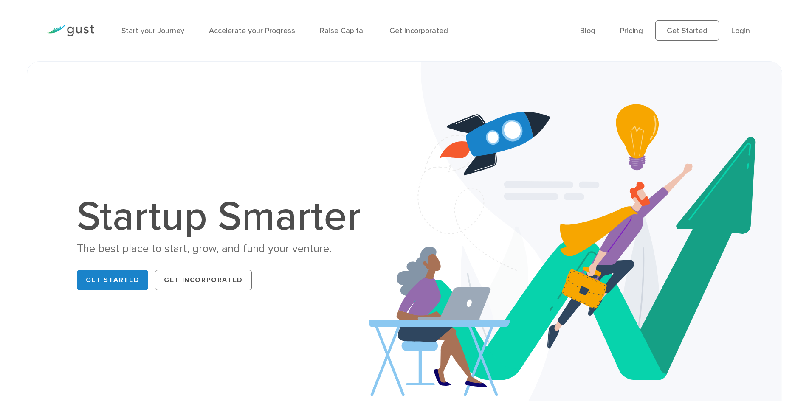 Image resolution: width=809 pixels, height=401 pixels. I want to click on a: Blog, so click(588, 31).